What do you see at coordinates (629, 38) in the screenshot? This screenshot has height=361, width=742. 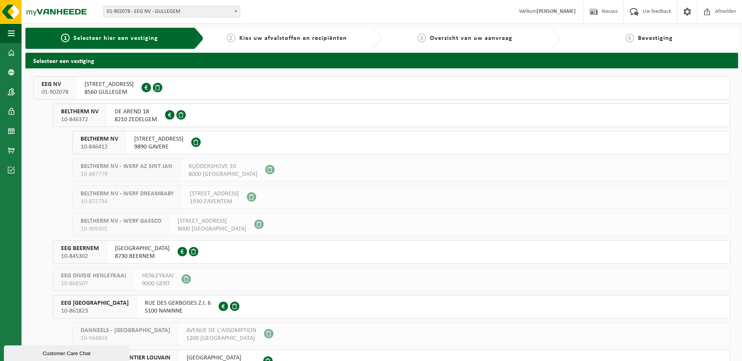 I see `span: 4` at bounding box center [629, 38].